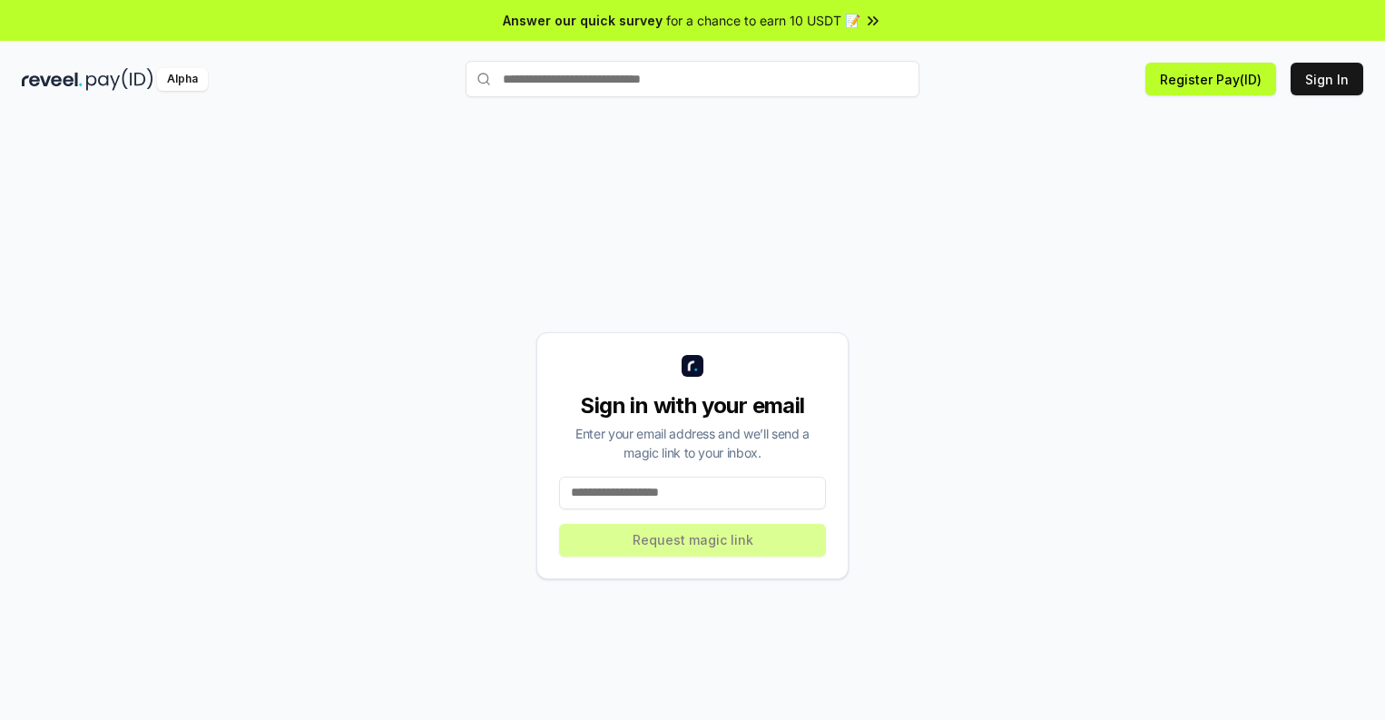 The image size is (1385, 720). Describe the element at coordinates (692, 366) in the screenshot. I see `img: logo_small` at that location.